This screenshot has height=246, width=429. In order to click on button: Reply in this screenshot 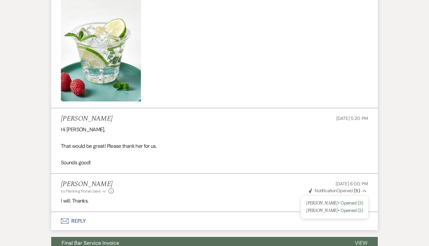, I will do `click(214, 221)`.